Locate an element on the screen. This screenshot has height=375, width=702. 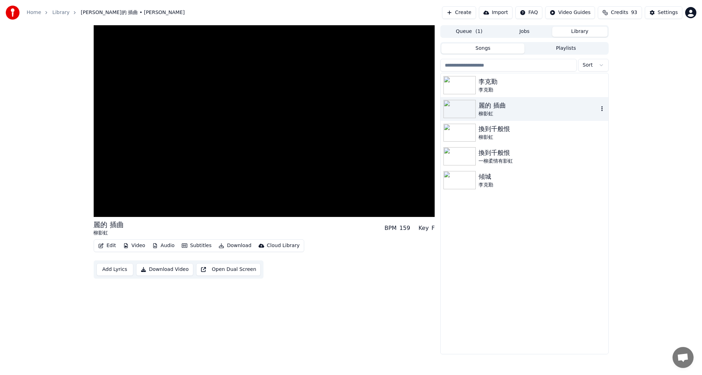
span: 93 is located at coordinates (634, 13).